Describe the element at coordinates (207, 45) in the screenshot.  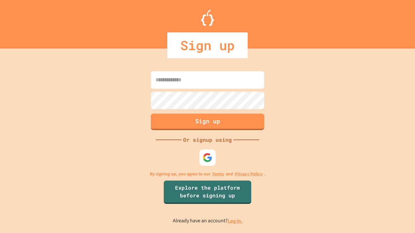
I see `div: Sign up` at that location.